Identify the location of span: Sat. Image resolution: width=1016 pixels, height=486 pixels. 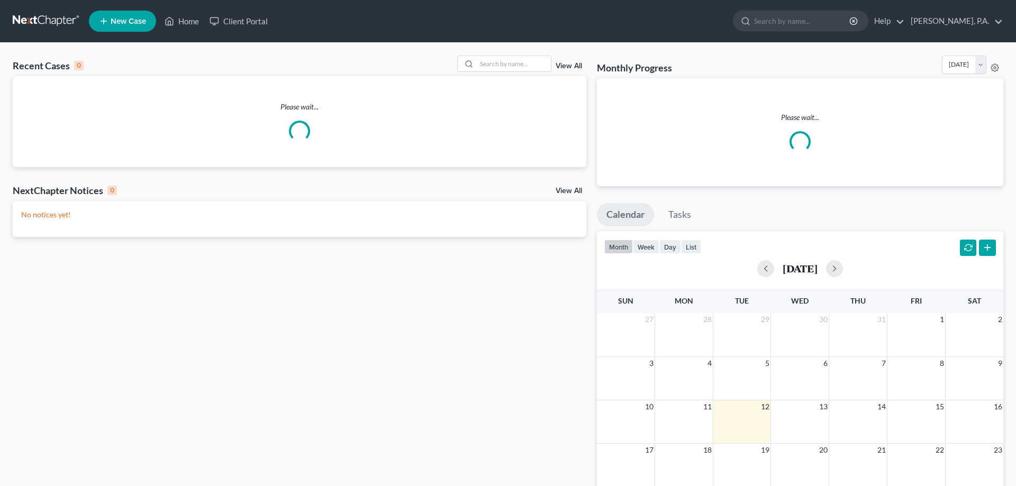
(974, 301).